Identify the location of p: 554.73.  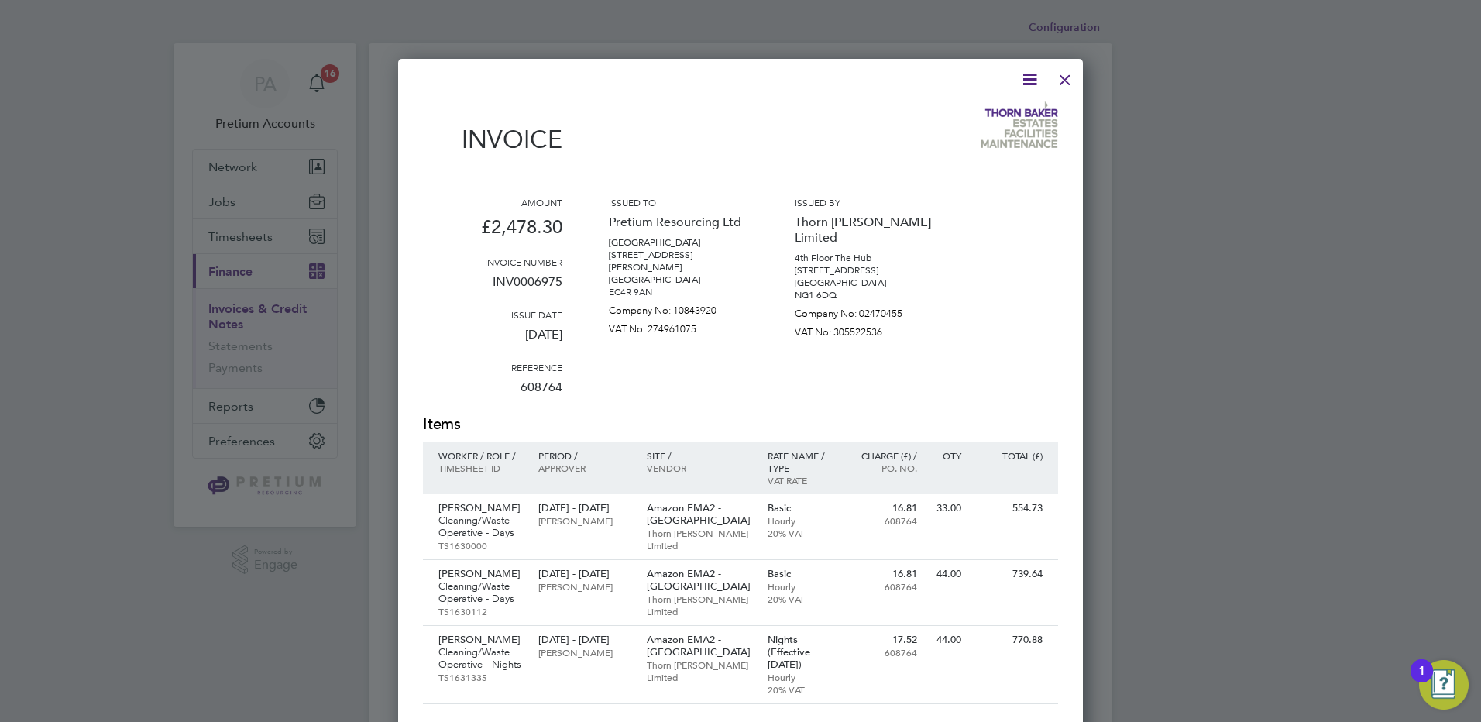
(1009, 508).